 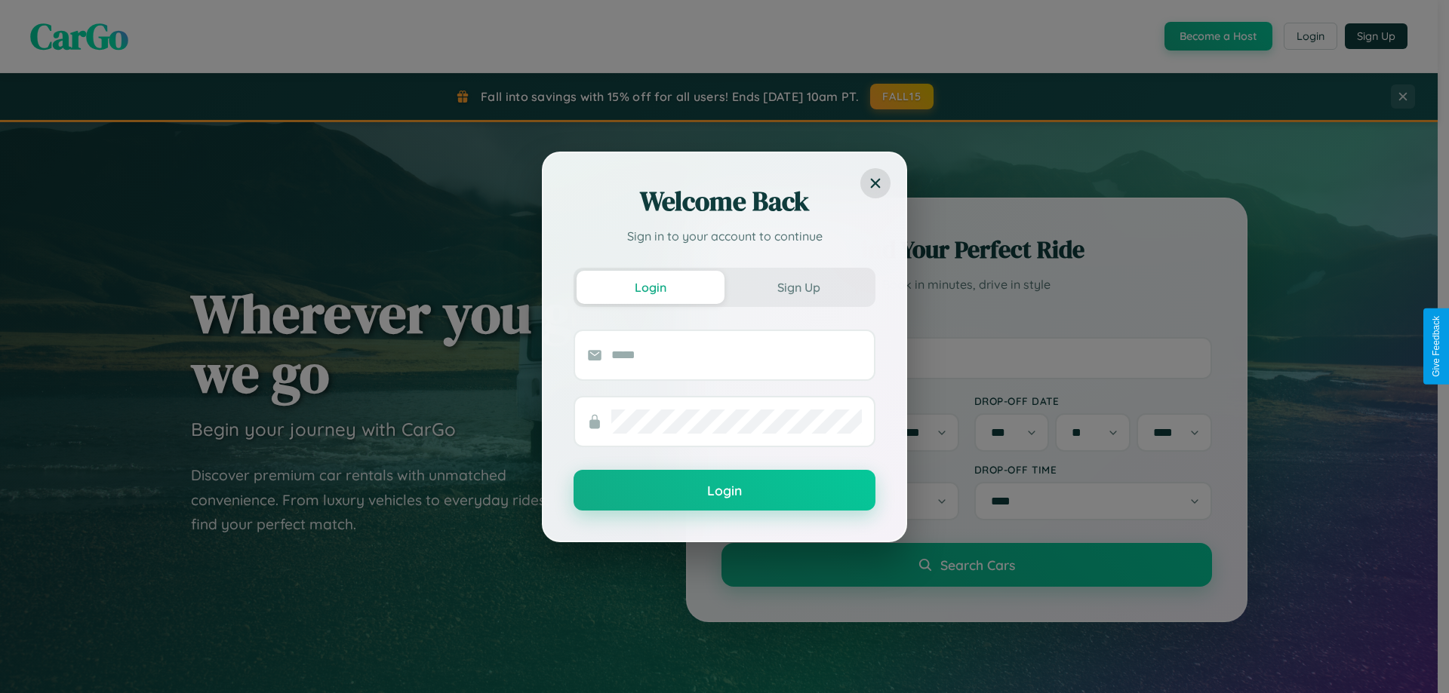 I want to click on h2: Welcome Back, so click(x=724, y=201).